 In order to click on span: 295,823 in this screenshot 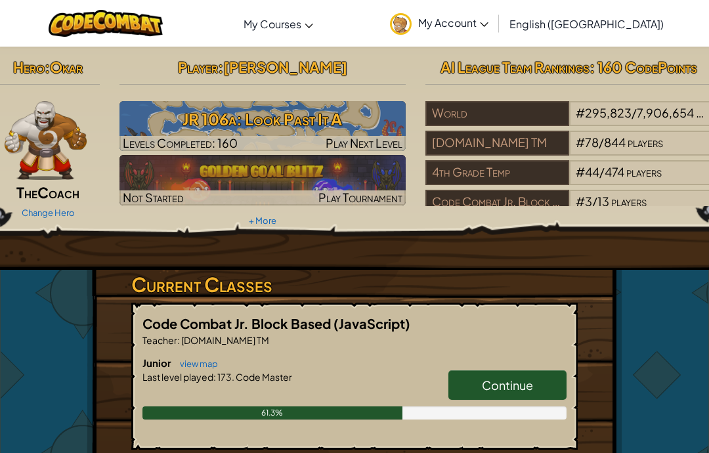, I will do `click(608, 112)`.